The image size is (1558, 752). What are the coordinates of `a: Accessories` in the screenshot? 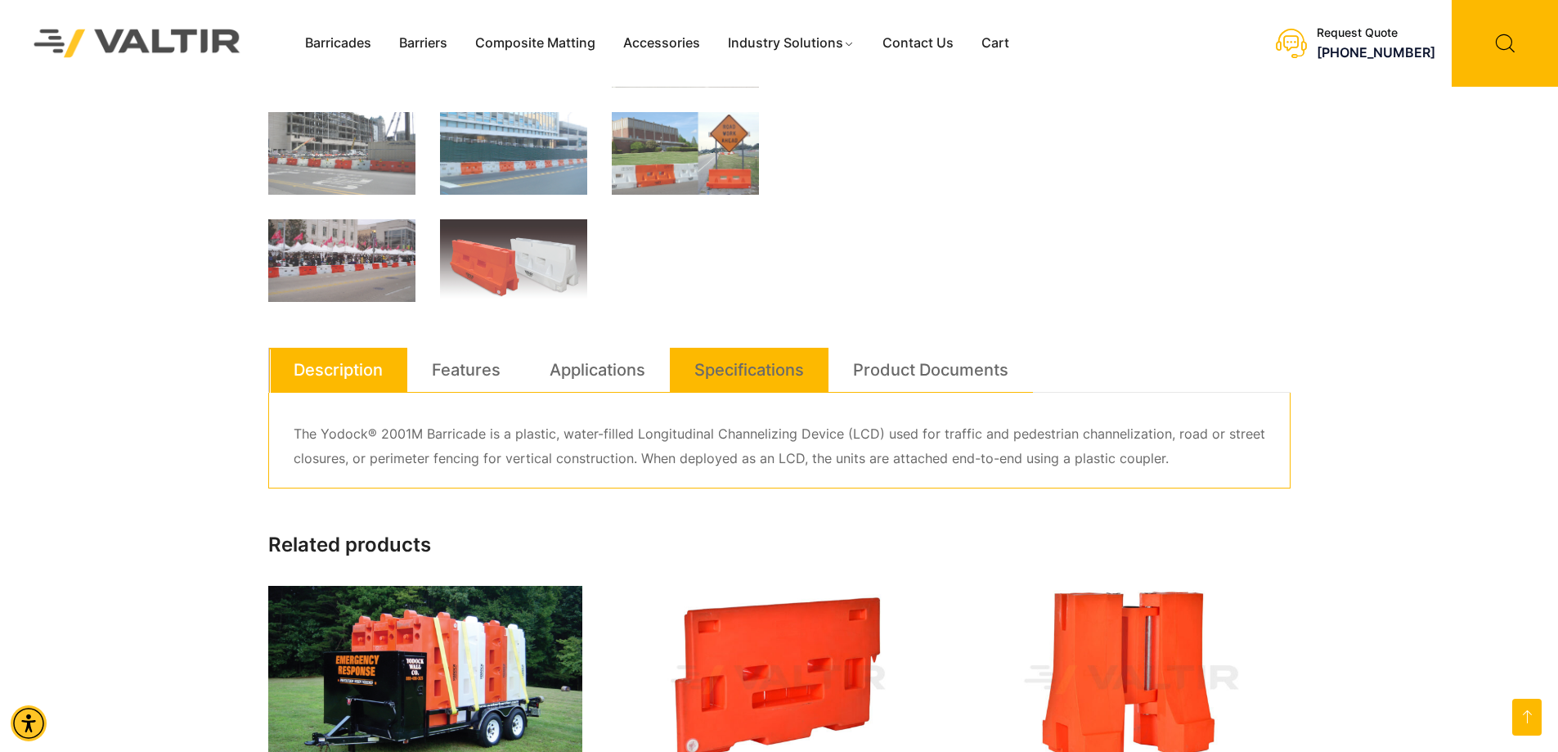 It's located at (662, 43).